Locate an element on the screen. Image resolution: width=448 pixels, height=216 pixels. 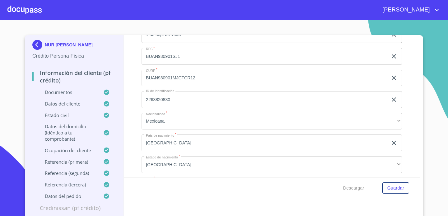
button: Descargar is located at coordinates (354, 188).